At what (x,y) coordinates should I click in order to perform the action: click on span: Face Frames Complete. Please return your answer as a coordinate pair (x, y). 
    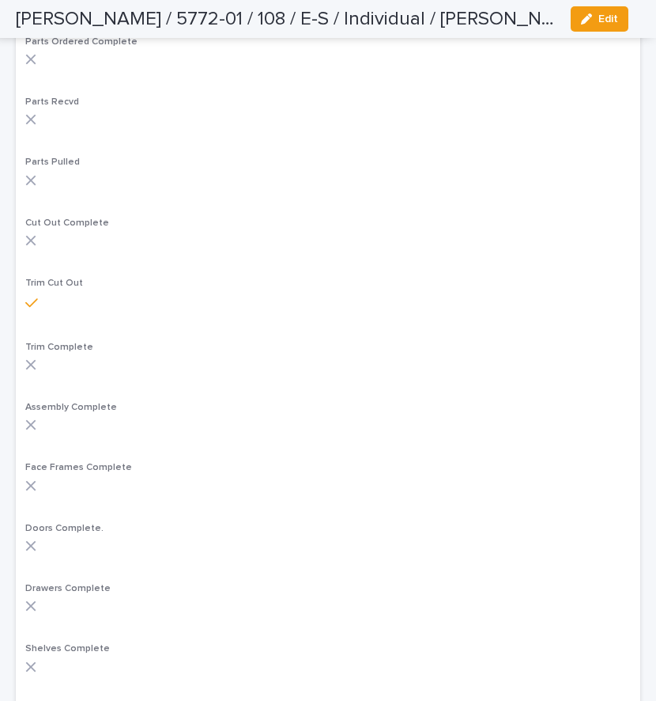
    Looking at the image, I should click on (78, 467).